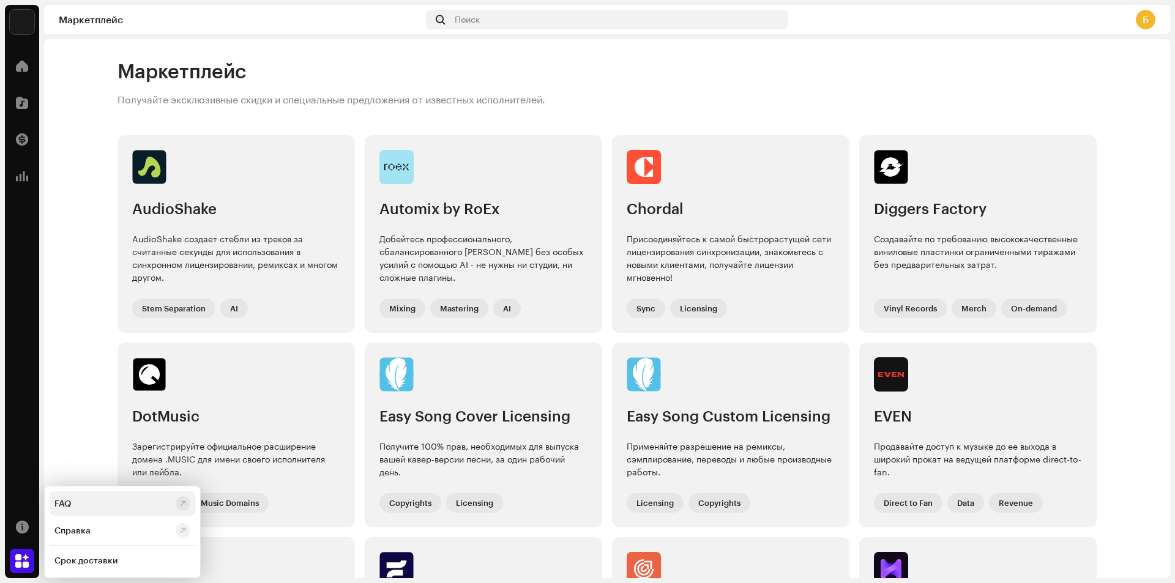 This screenshot has height=583, width=1175. What do you see at coordinates (459, 308) in the screenshot?
I see `div: Mastering` at bounding box center [459, 308].